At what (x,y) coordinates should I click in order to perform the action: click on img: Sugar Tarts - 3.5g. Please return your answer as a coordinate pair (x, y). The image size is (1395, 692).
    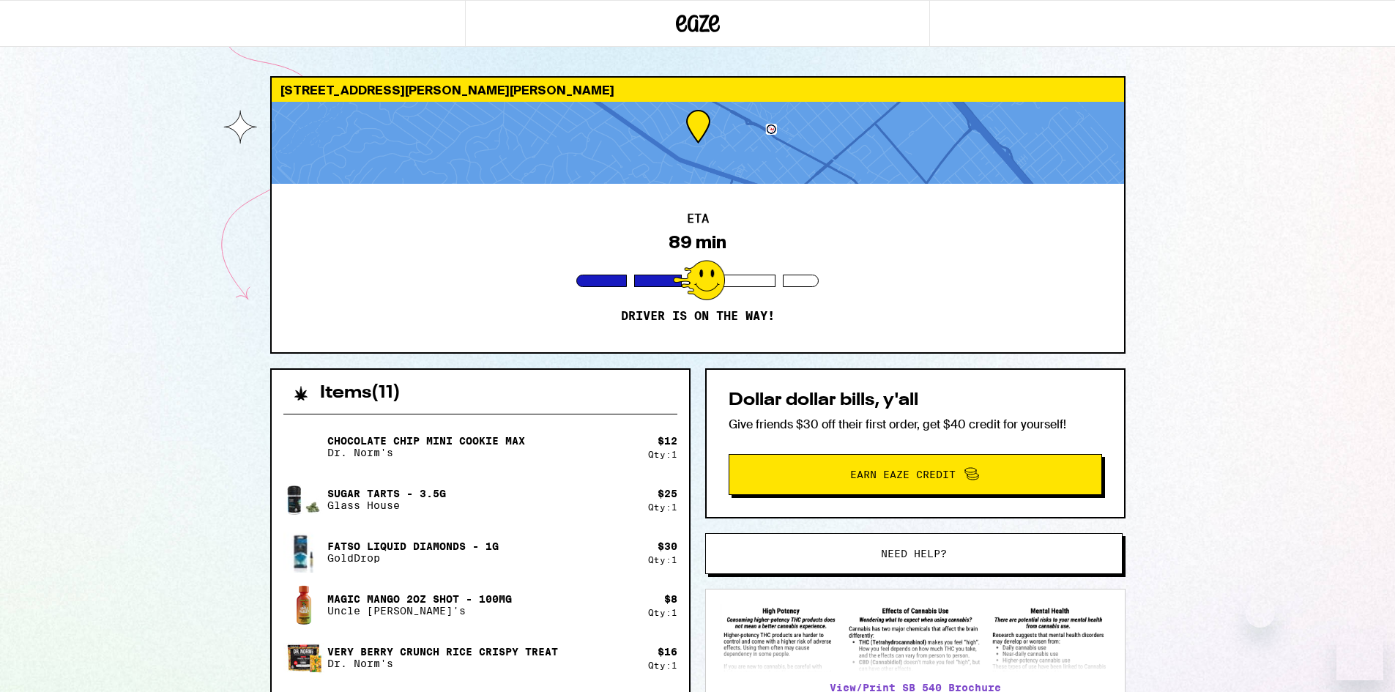
    Looking at the image, I should click on (304, 500).